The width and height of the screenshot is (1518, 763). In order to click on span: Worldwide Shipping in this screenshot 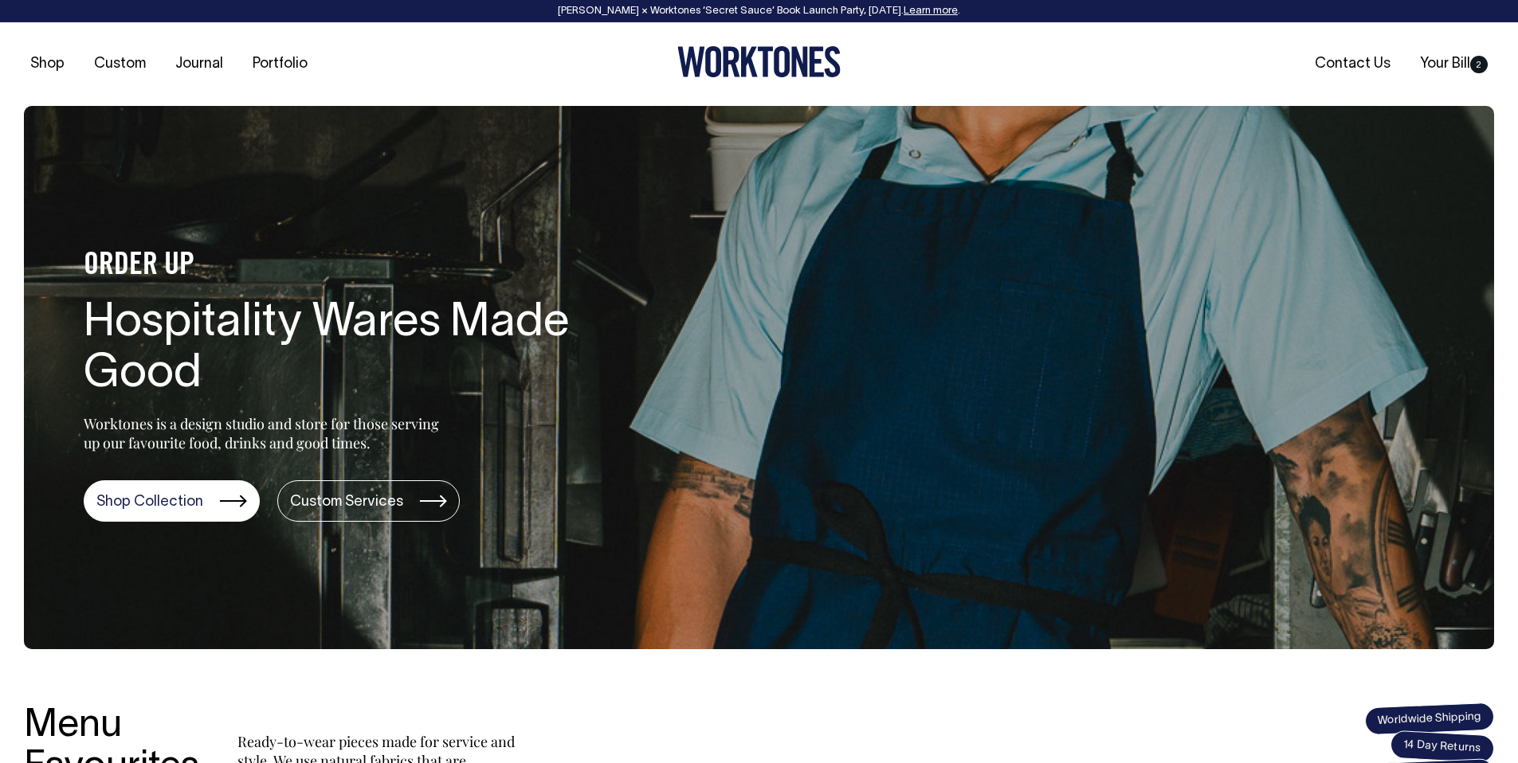, I will do `click(1429, 720)`.